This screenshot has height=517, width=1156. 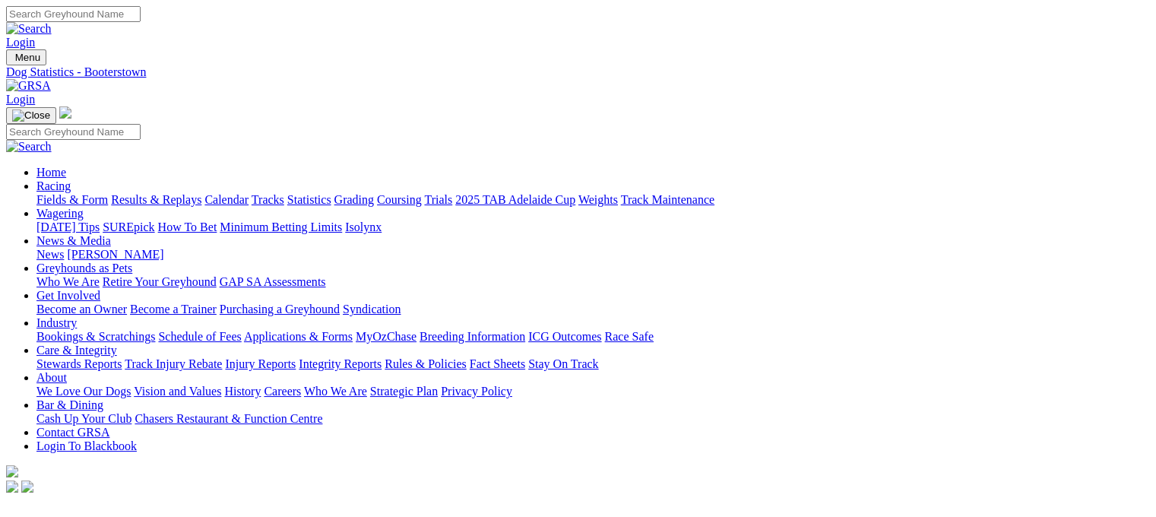 I want to click on a: Results & Replays, so click(x=156, y=199).